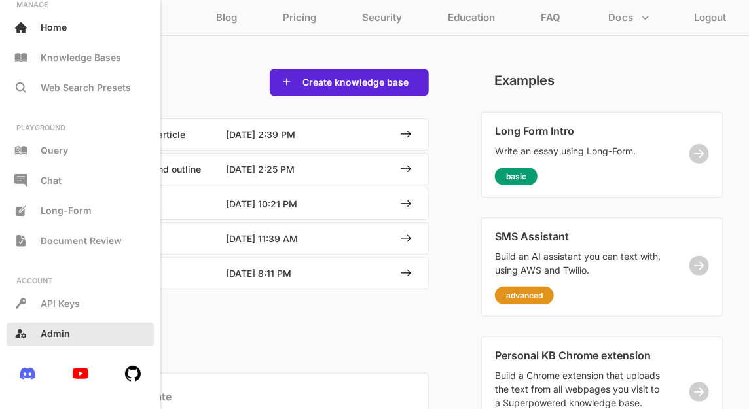  I want to click on img: bnu8aOQAAAABJRU5ErkJggg==, so click(28, 374).